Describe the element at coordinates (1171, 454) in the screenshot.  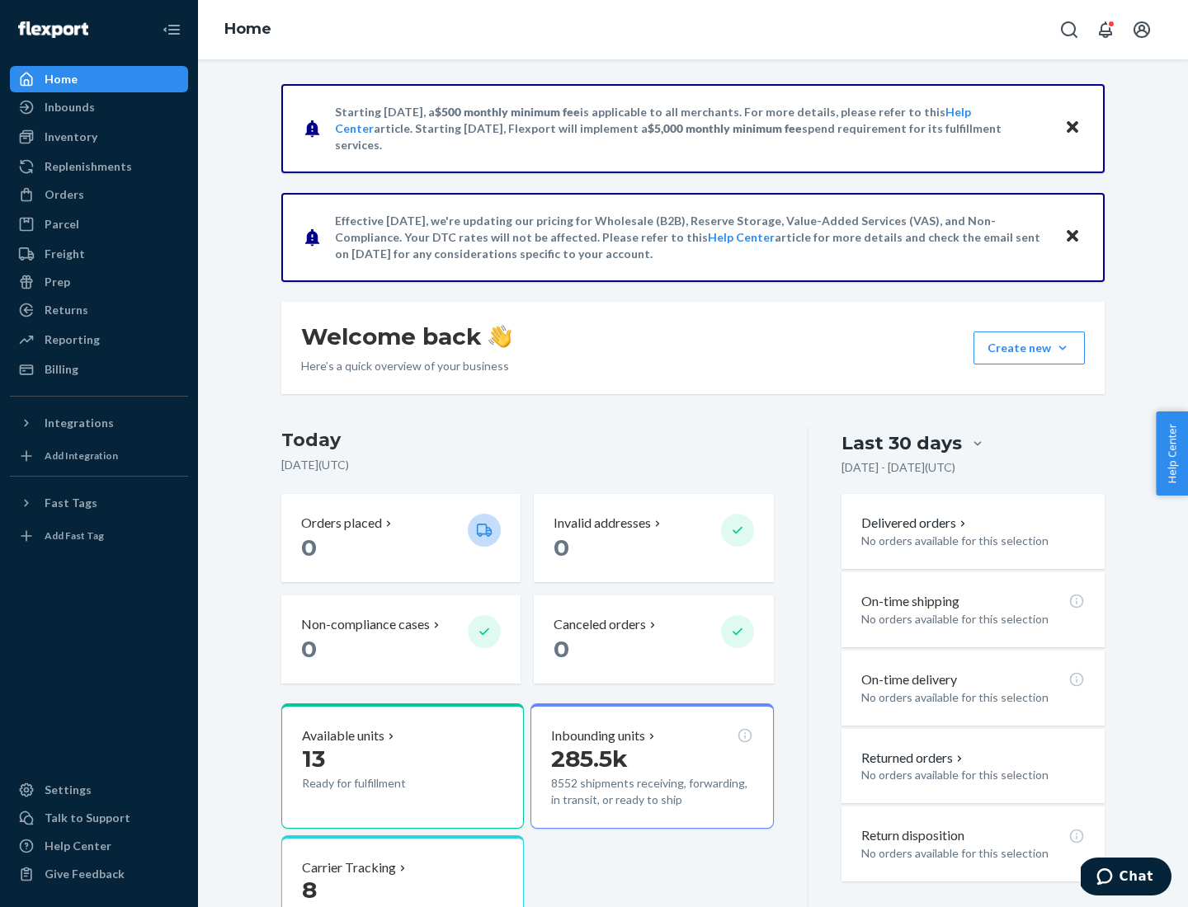
I see `button: Help Center` at that location.